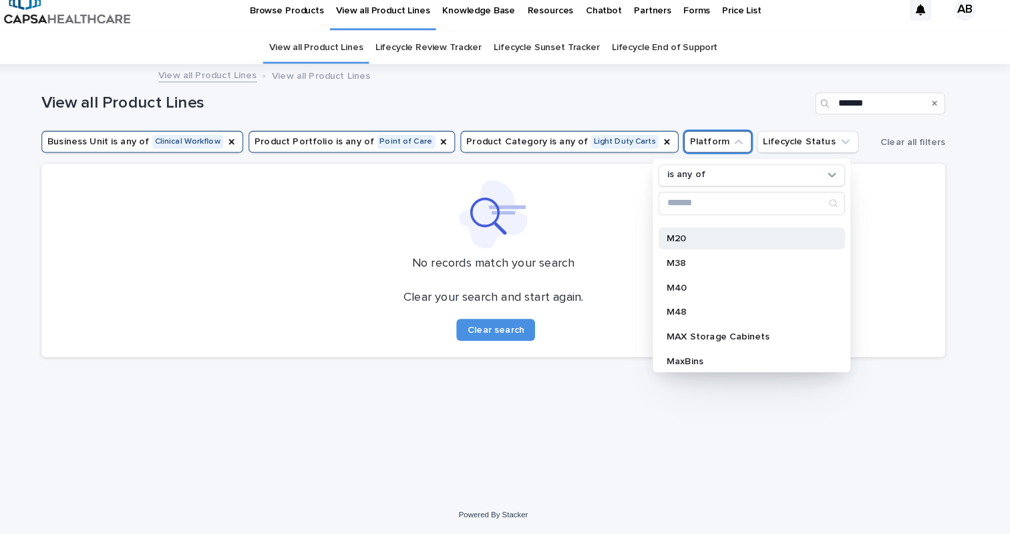 The height and width of the screenshot is (534, 1010). I want to click on p: M20, so click(750, 244).